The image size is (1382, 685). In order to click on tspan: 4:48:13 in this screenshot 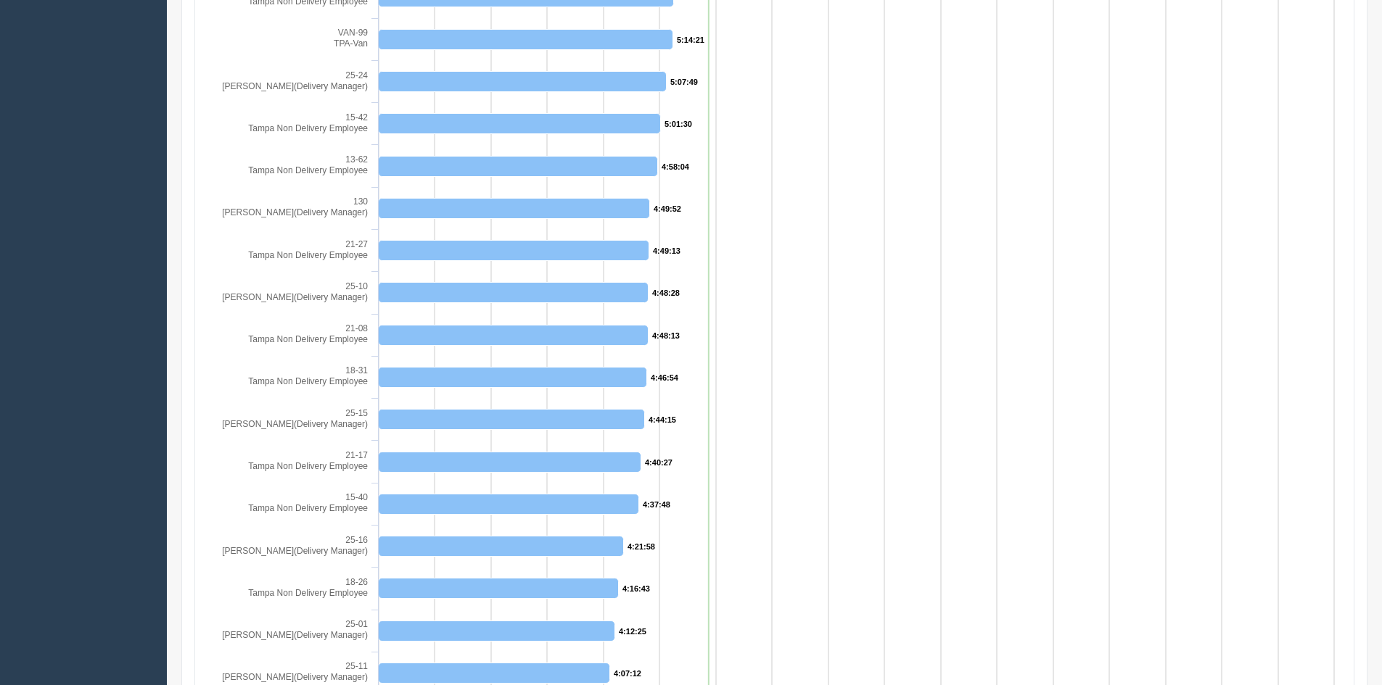, I will do `click(666, 336)`.